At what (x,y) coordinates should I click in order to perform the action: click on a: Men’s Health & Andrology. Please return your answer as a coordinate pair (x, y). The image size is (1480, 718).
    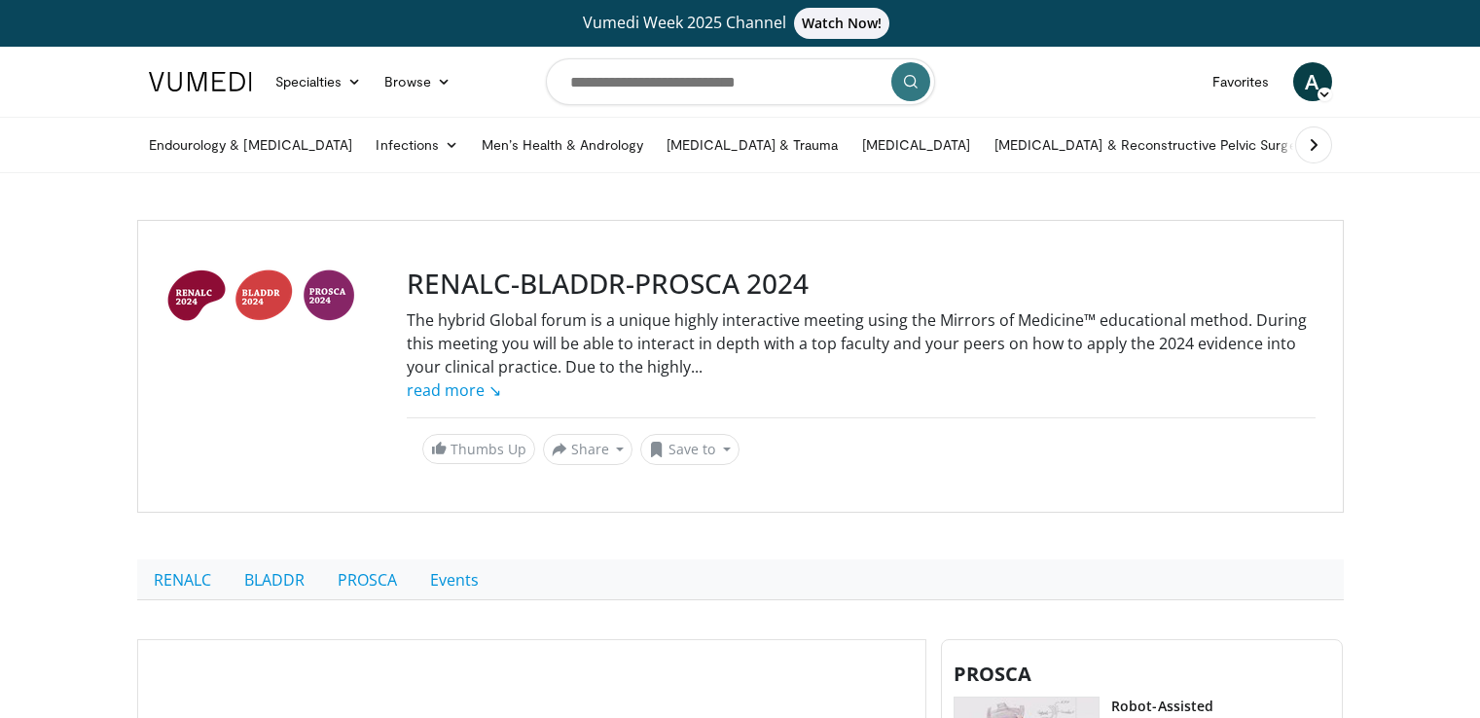
    Looking at the image, I should click on (562, 145).